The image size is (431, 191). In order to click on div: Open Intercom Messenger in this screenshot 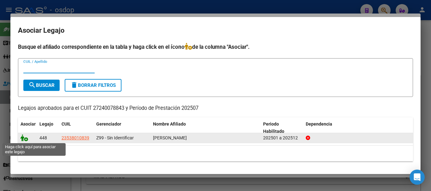, I will do `click(417, 178)`.